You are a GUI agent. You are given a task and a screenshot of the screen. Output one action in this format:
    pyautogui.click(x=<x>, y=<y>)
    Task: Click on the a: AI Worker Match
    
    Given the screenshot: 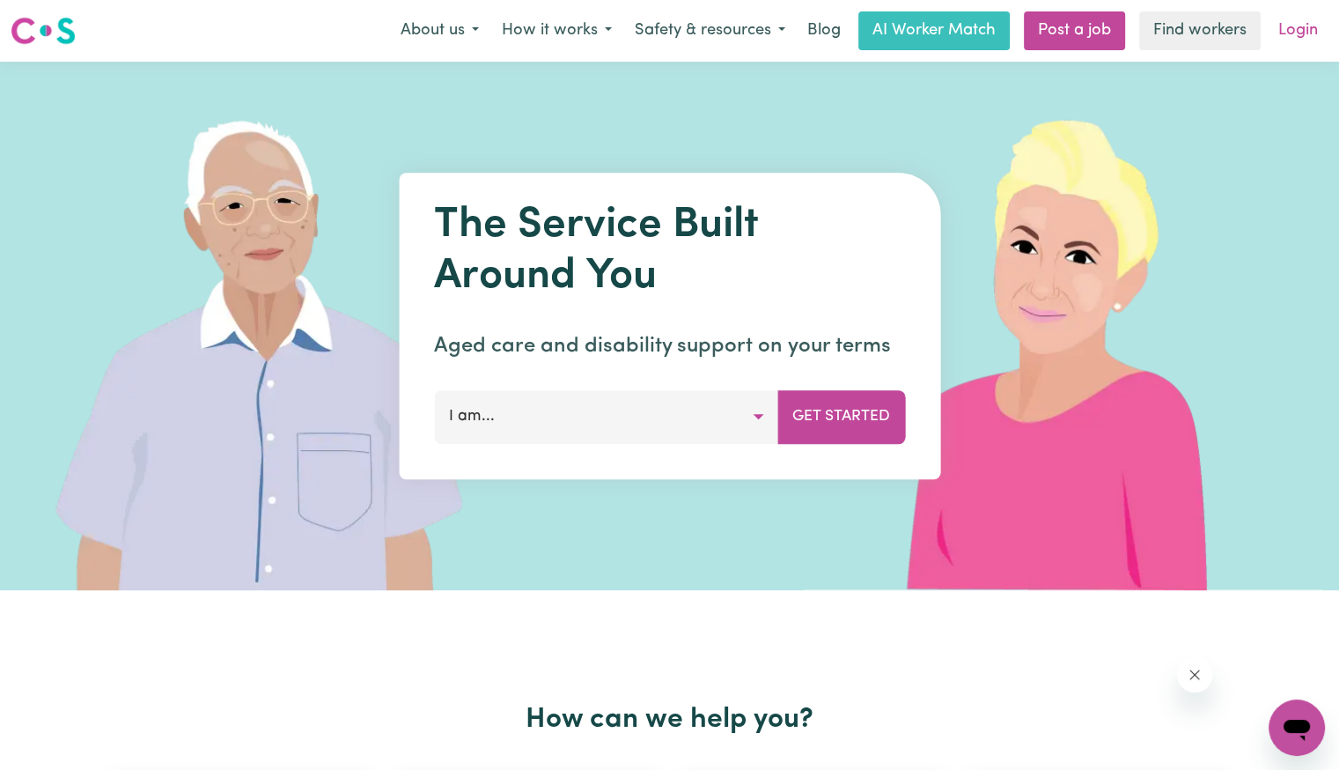 What is the action you would take?
    pyautogui.click(x=934, y=31)
    